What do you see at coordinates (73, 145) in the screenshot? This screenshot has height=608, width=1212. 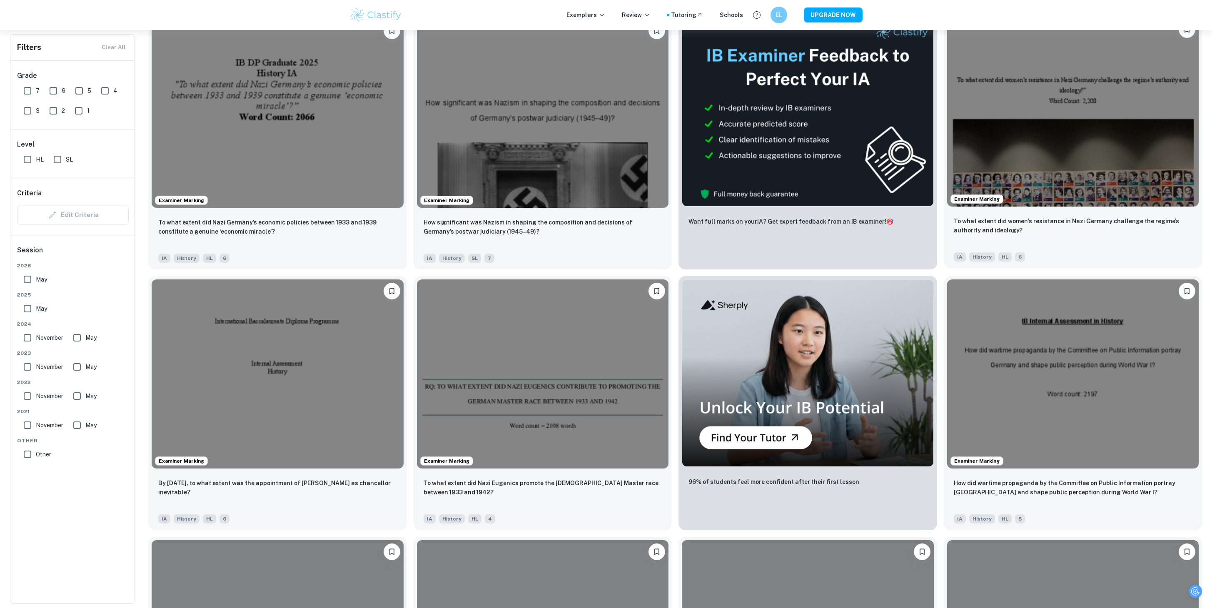 I see `h6: Level` at bounding box center [73, 145].